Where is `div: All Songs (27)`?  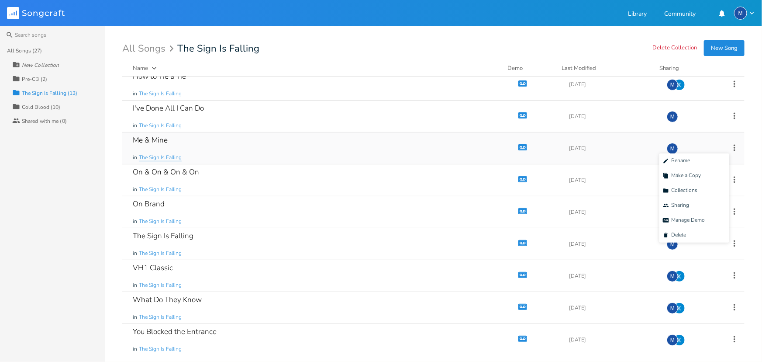
div: All Songs (27) is located at coordinates (24, 51).